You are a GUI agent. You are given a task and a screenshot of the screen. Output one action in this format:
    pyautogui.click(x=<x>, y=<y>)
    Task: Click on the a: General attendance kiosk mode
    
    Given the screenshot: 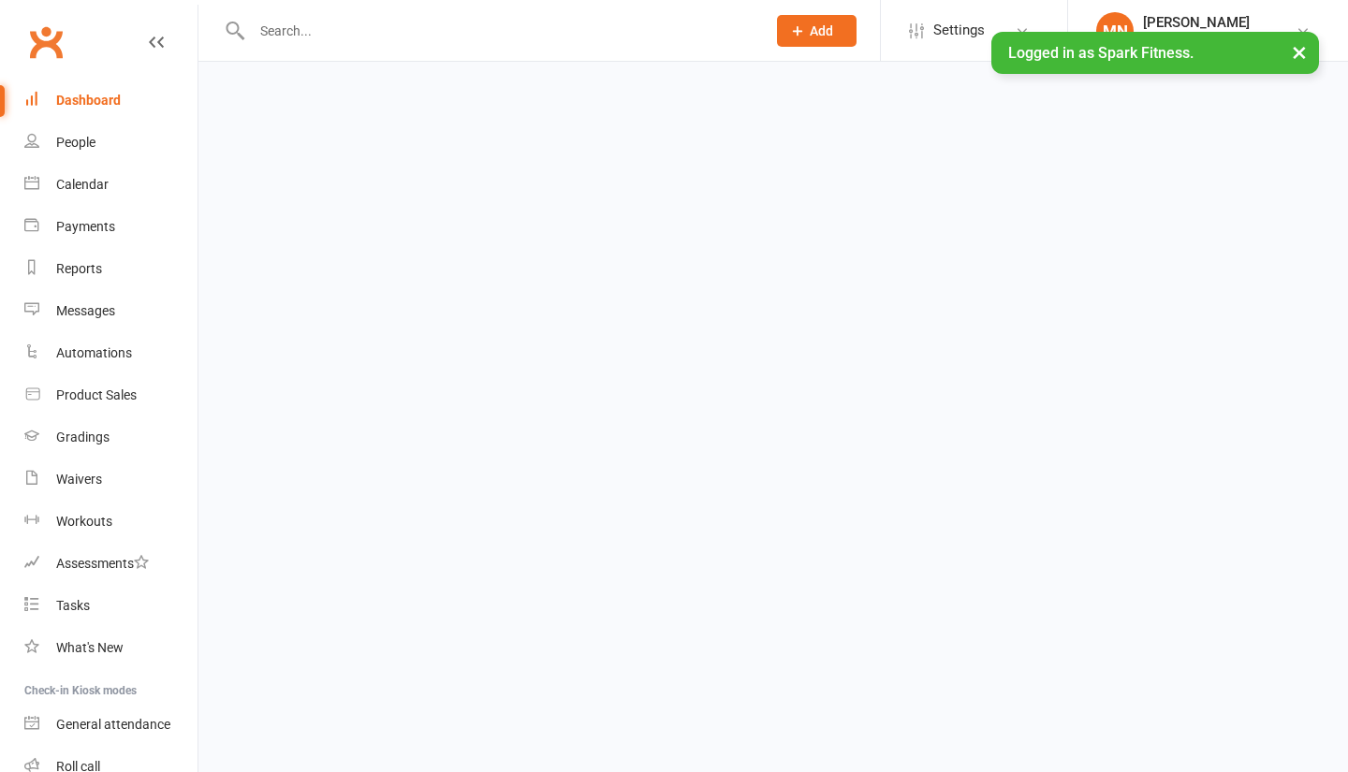 What is the action you would take?
    pyautogui.click(x=110, y=724)
    